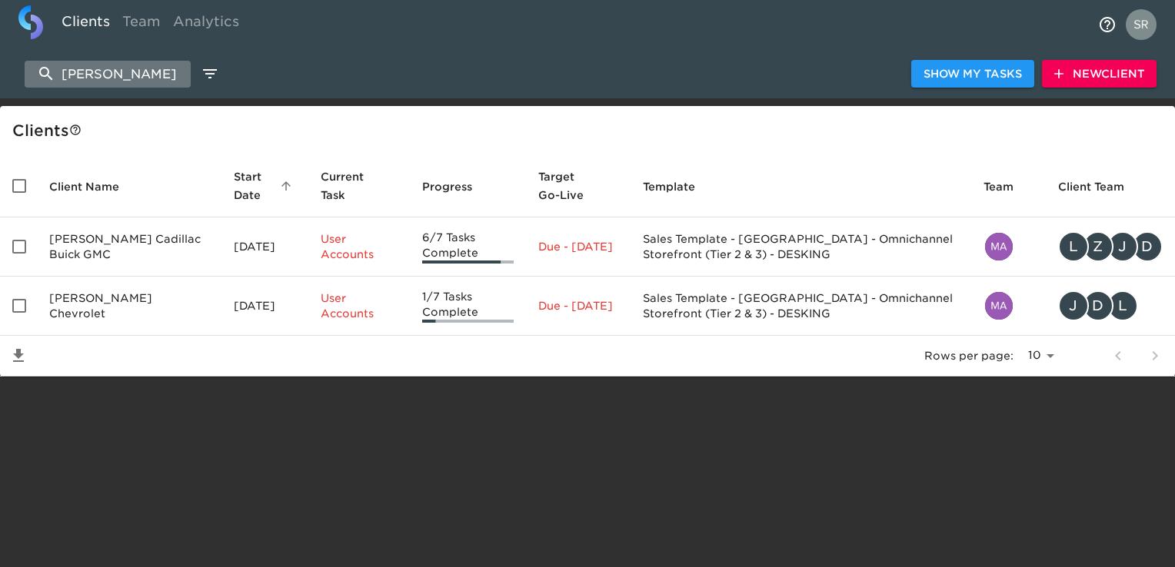  Describe the element at coordinates (578, 186) in the screenshot. I see `span: Target Go-Live` at that location.